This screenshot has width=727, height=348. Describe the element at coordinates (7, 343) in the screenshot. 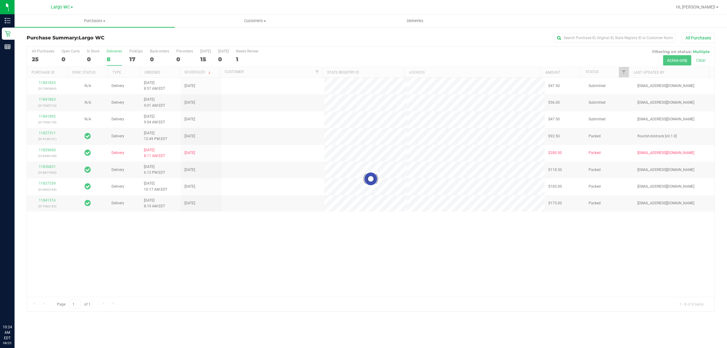

I see `p: 08/25` at that location.